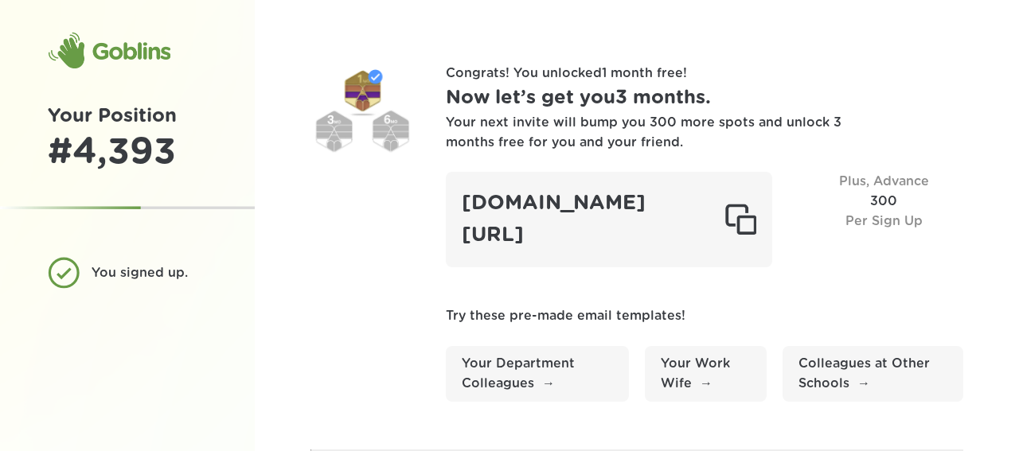 The image size is (1019, 451). I want to click on h1: Your Position, so click(127, 116).